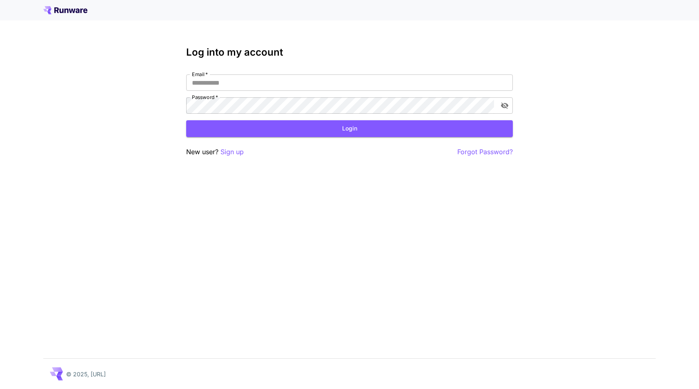 Image resolution: width=699 pixels, height=389 pixels. What do you see at coordinates (485, 152) in the screenshot?
I see `p: Forgot Password?` at bounding box center [485, 152].